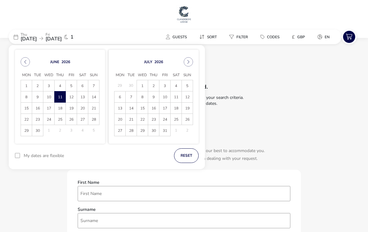 This screenshot has width=368, height=232. Describe the element at coordinates (176, 120) in the screenshot. I see `td: 25` at that location.